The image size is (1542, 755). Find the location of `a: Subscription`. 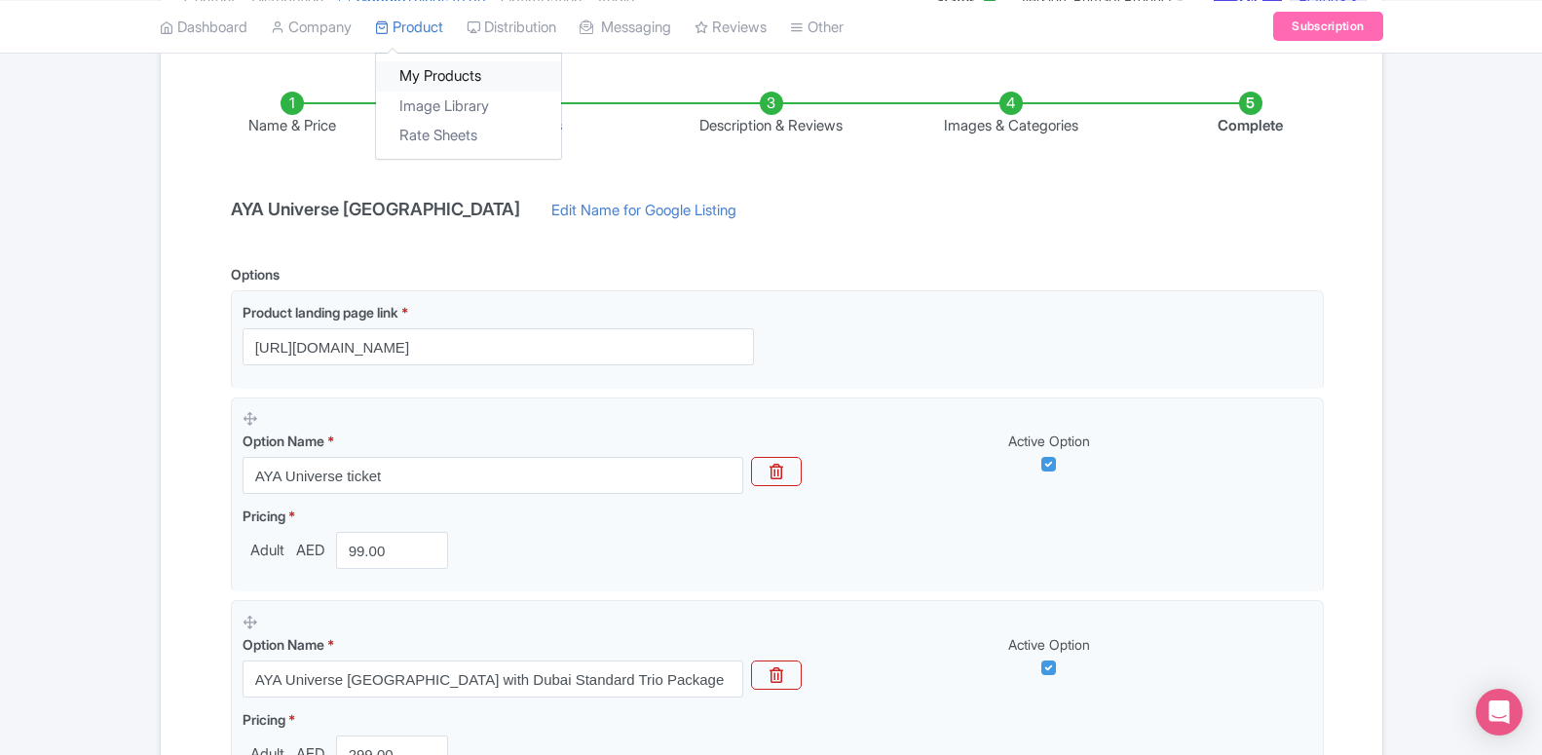

a: Subscription is located at coordinates (1327, 26).